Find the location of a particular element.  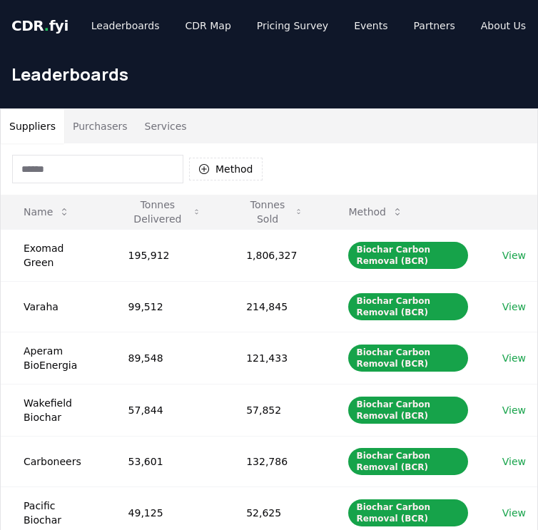

a: Events is located at coordinates (370, 26).